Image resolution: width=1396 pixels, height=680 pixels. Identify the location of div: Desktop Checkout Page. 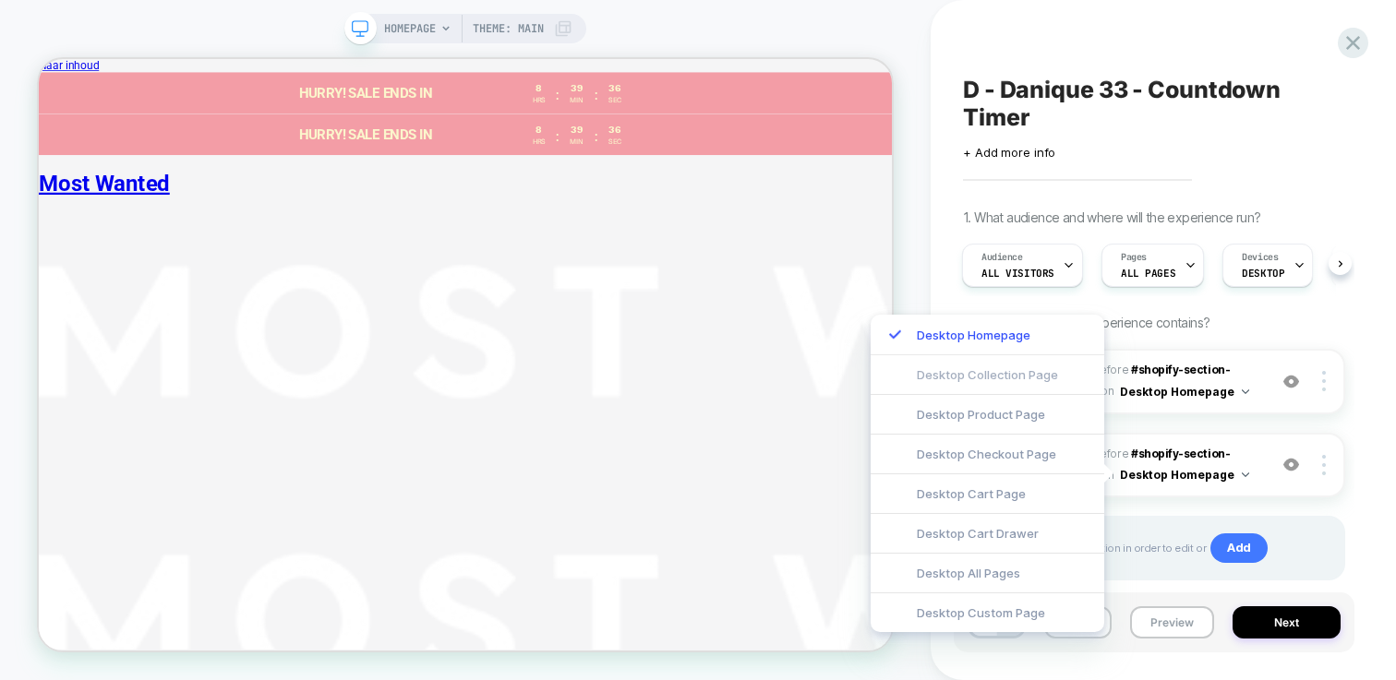
(987, 453).